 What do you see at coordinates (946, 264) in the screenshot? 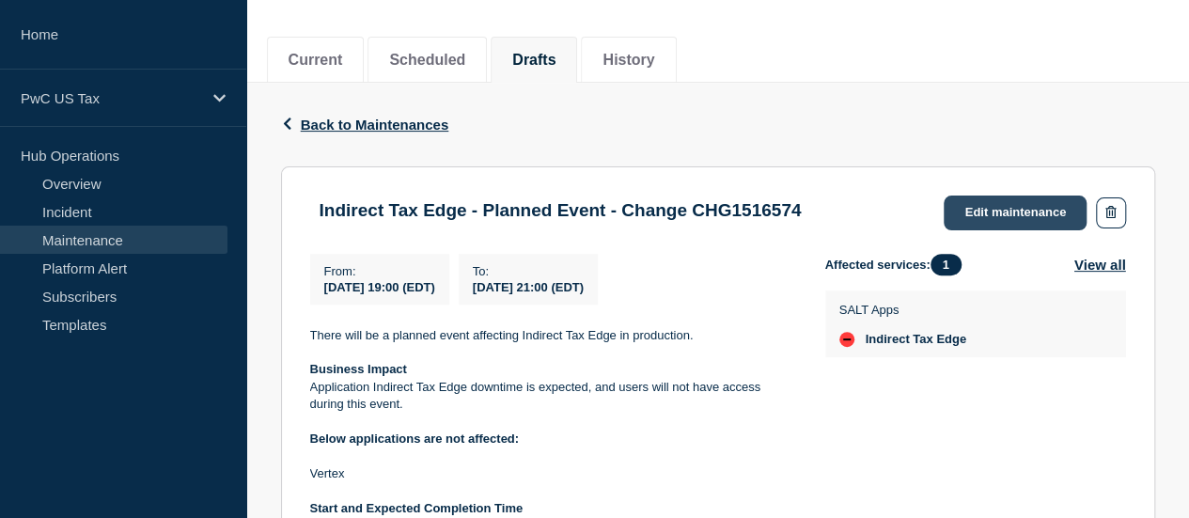
I see `span: 1` at bounding box center [946, 264].